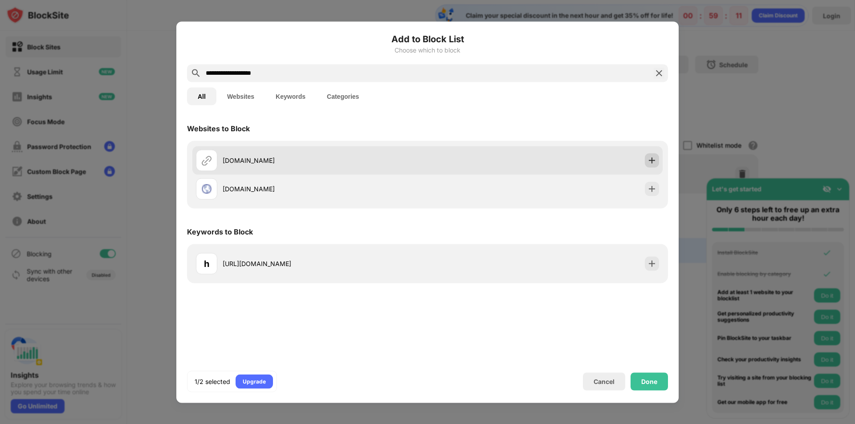 The height and width of the screenshot is (424, 855). I want to click on div: Keywords to Block, so click(220, 232).